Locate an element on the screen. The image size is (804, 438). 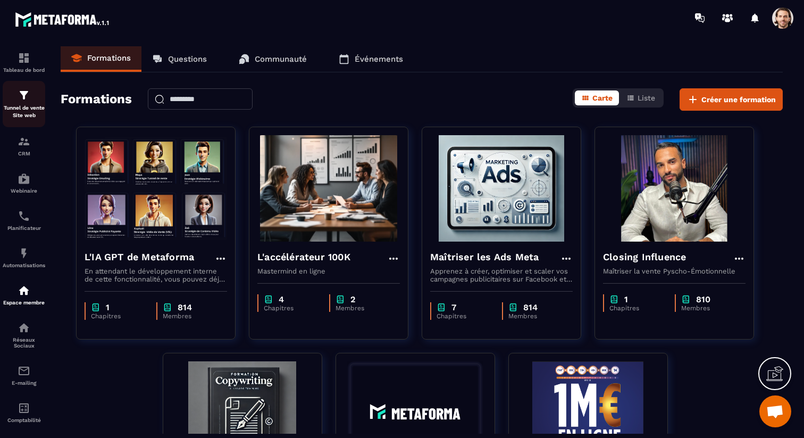
h4: Maîtriser les Ads Meta is located at coordinates (485, 257).